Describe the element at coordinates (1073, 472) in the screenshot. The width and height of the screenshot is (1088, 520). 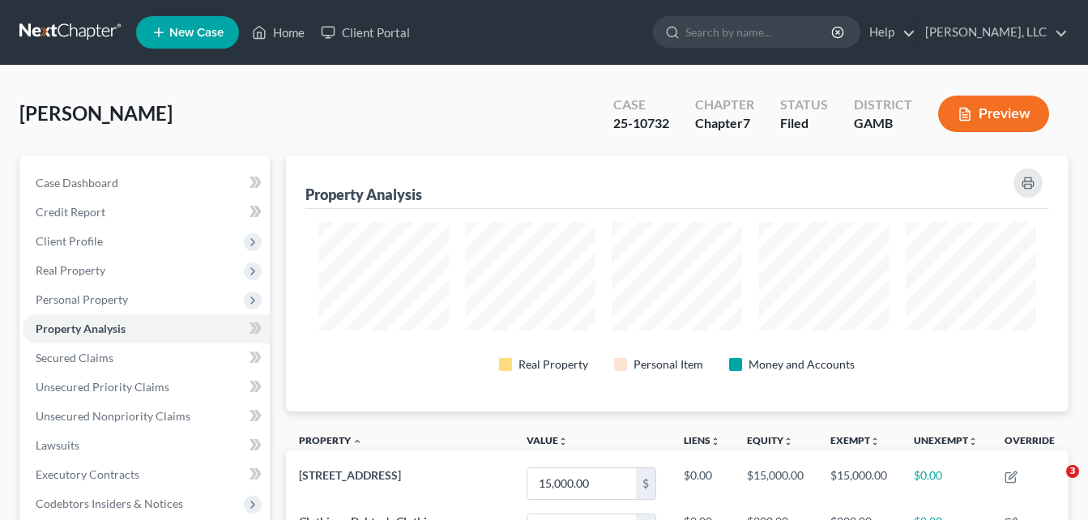
I see `span: 3` at that location.